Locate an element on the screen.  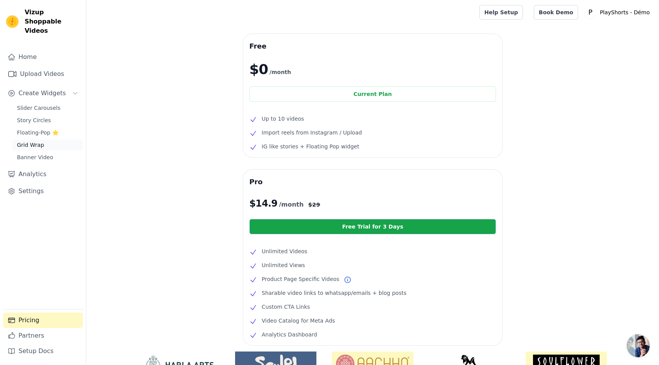
span: Analytics Dashboard is located at coordinates (289, 334).